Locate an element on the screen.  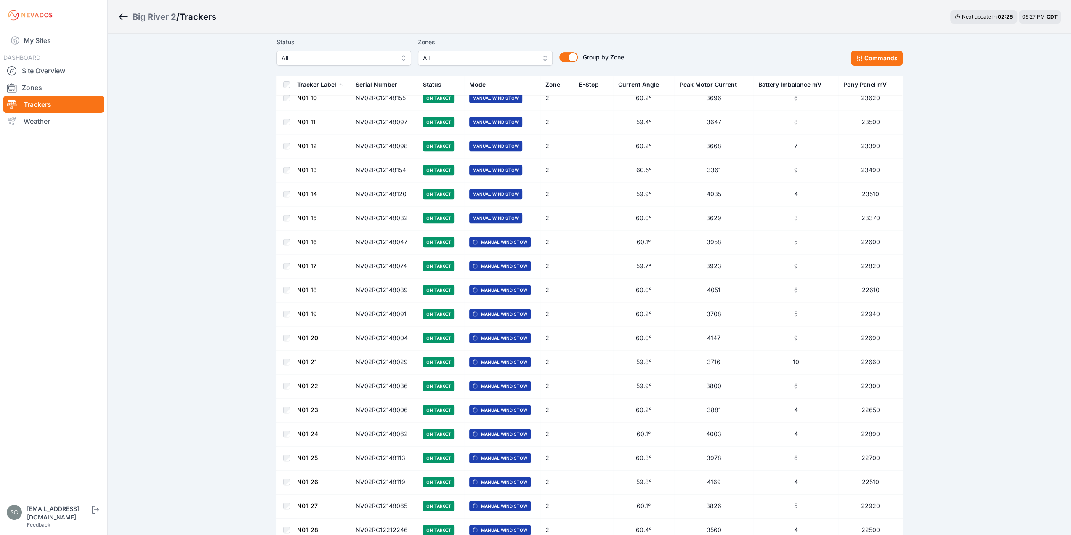
a: N01-21 is located at coordinates (307, 362).